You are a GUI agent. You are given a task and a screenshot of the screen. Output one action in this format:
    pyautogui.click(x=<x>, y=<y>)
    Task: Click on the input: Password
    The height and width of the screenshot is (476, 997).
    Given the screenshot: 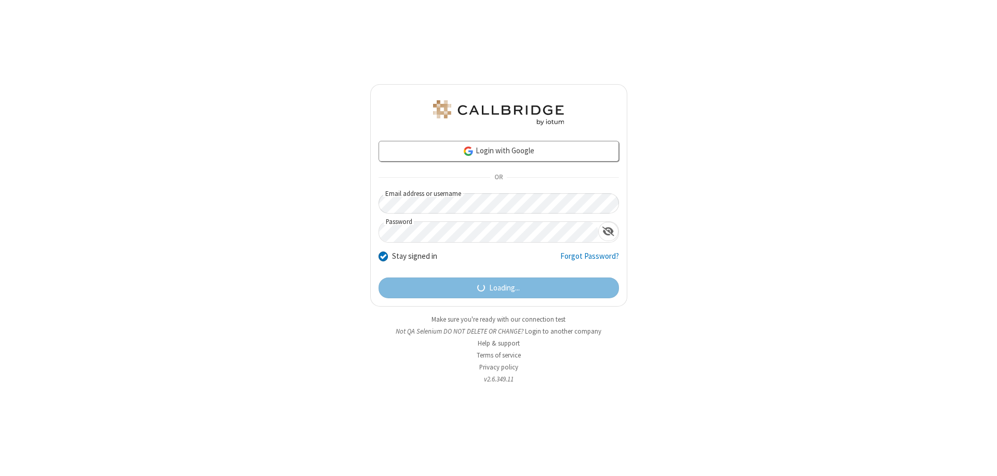 What is the action you would take?
    pyautogui.click(x=489, y=232)
    